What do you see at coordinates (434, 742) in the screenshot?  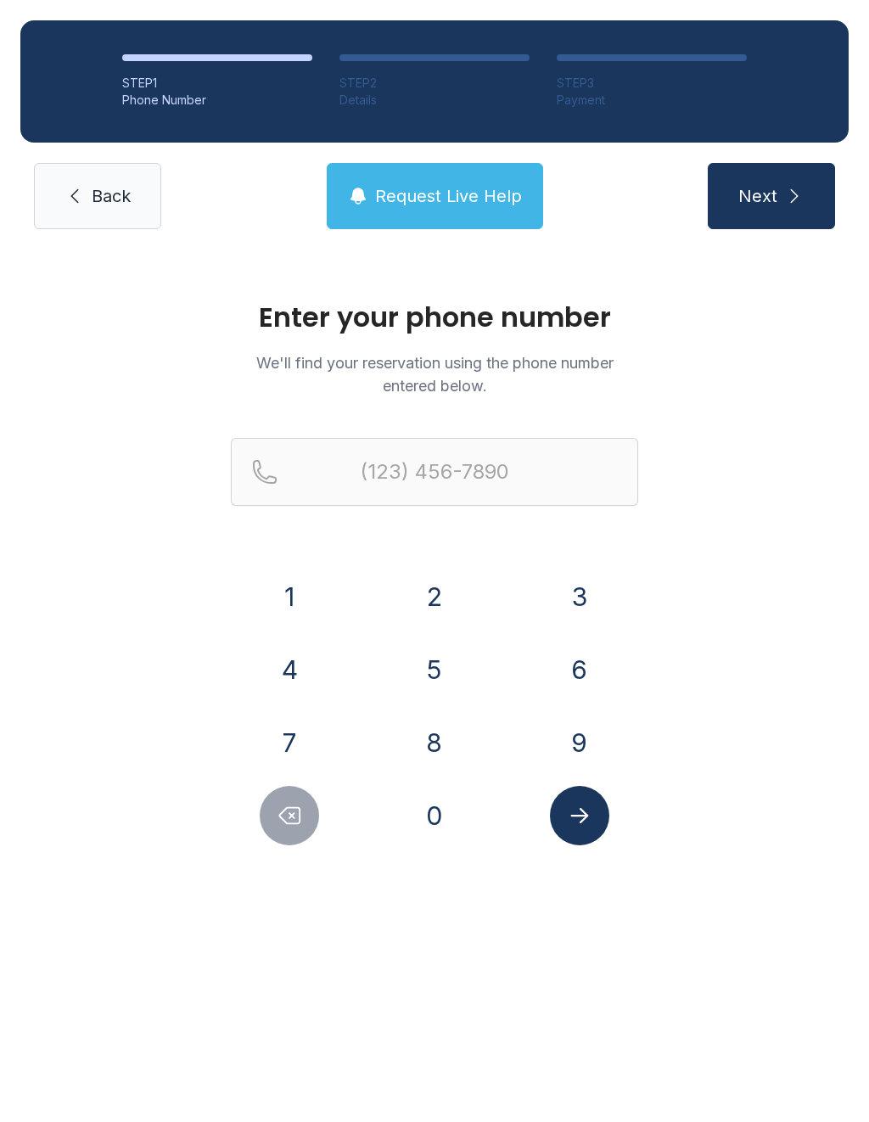 I see `button: 8` at bounding box center [434, 742].